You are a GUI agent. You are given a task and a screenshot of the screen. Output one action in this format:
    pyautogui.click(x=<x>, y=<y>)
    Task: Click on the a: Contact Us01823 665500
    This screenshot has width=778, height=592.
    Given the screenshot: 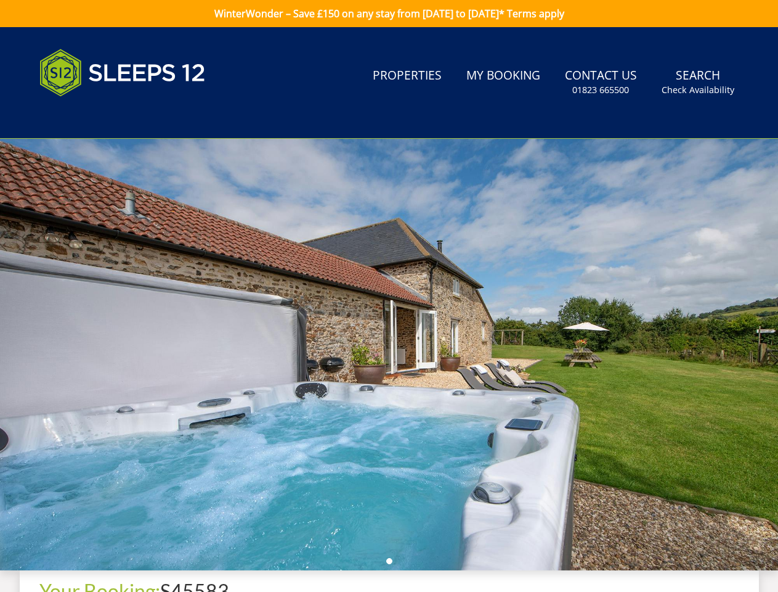 What is the action you would take?
    pyautogui.click(x=601, y=82)
    